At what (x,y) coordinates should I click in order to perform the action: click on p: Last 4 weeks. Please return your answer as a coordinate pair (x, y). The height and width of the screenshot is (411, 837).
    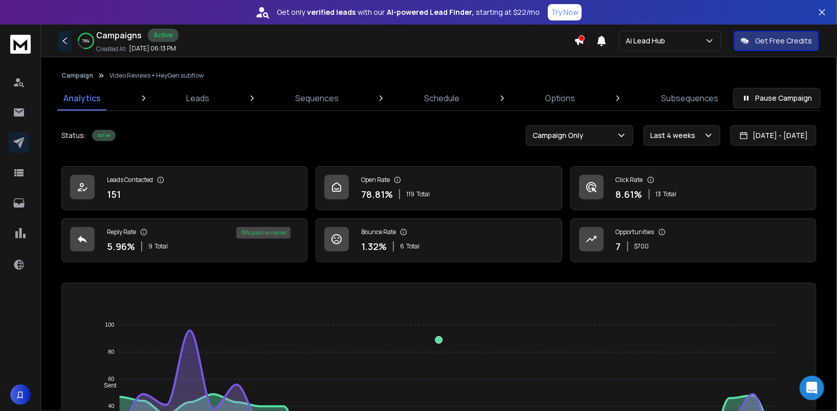
    Looking at the image, I should click on (675, 136).